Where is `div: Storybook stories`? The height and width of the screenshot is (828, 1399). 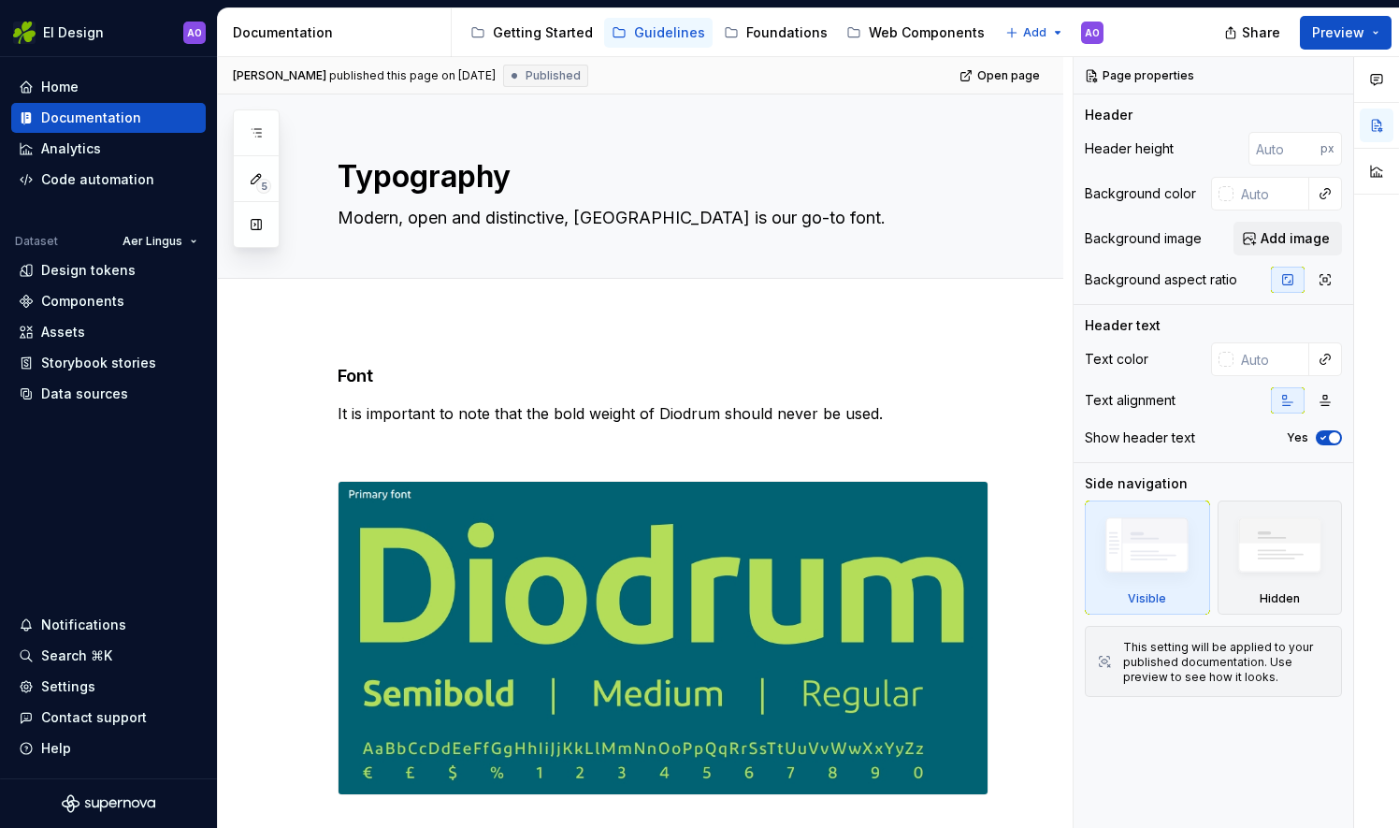 div: Storybook stories is located at coordinates (98, 363).